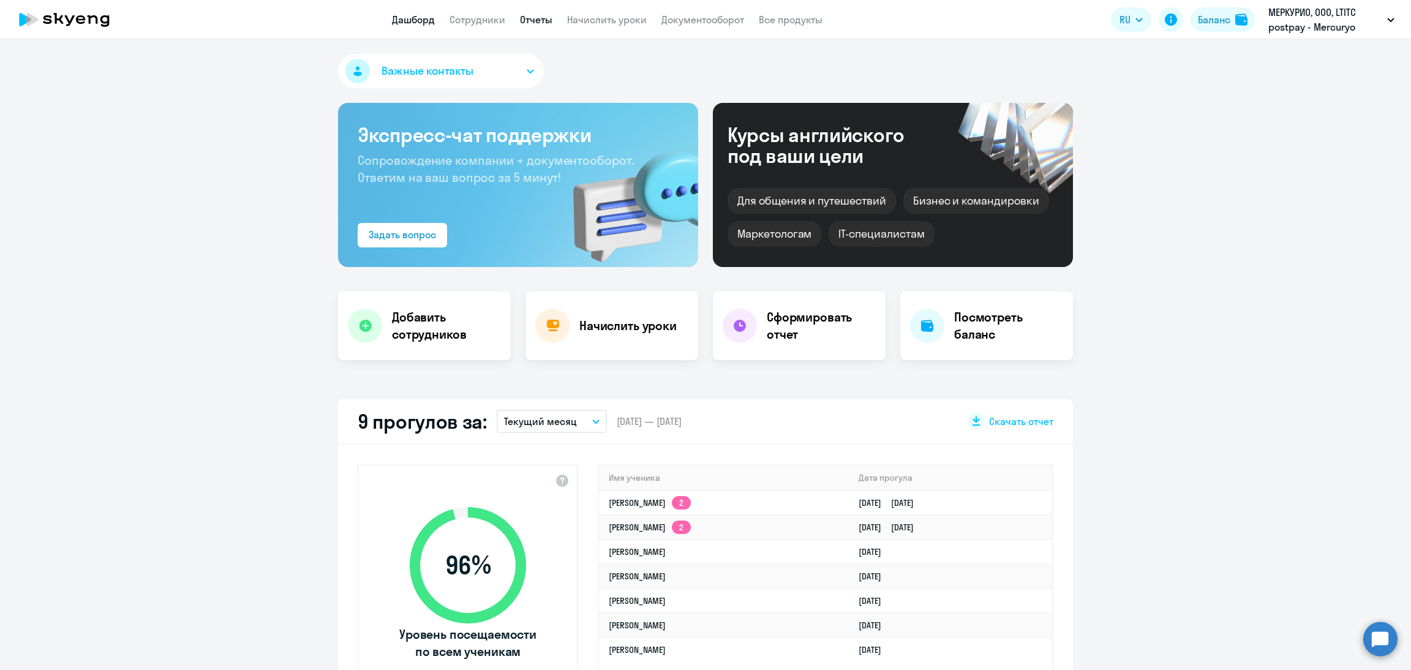 The image size is (1411, 670). I want to click on span: Важные контакты, so click(428, 71).